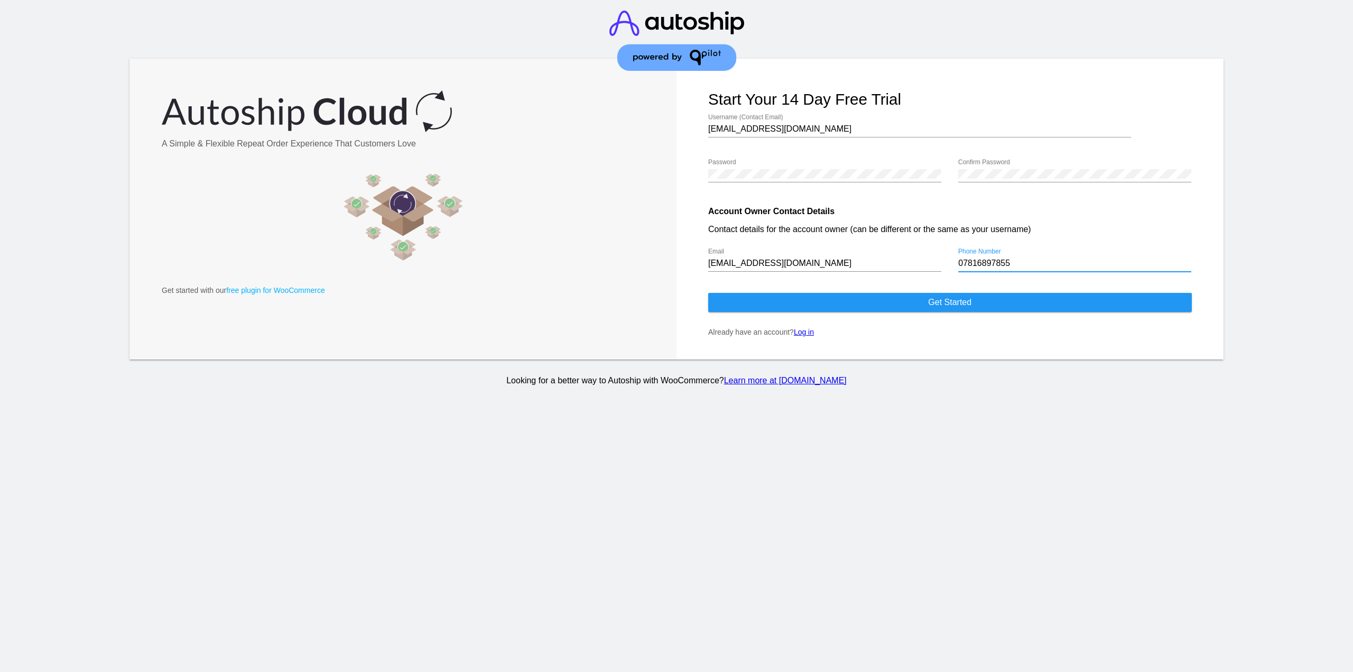  I want to click on input: Phone Number, so click(1075, 263).